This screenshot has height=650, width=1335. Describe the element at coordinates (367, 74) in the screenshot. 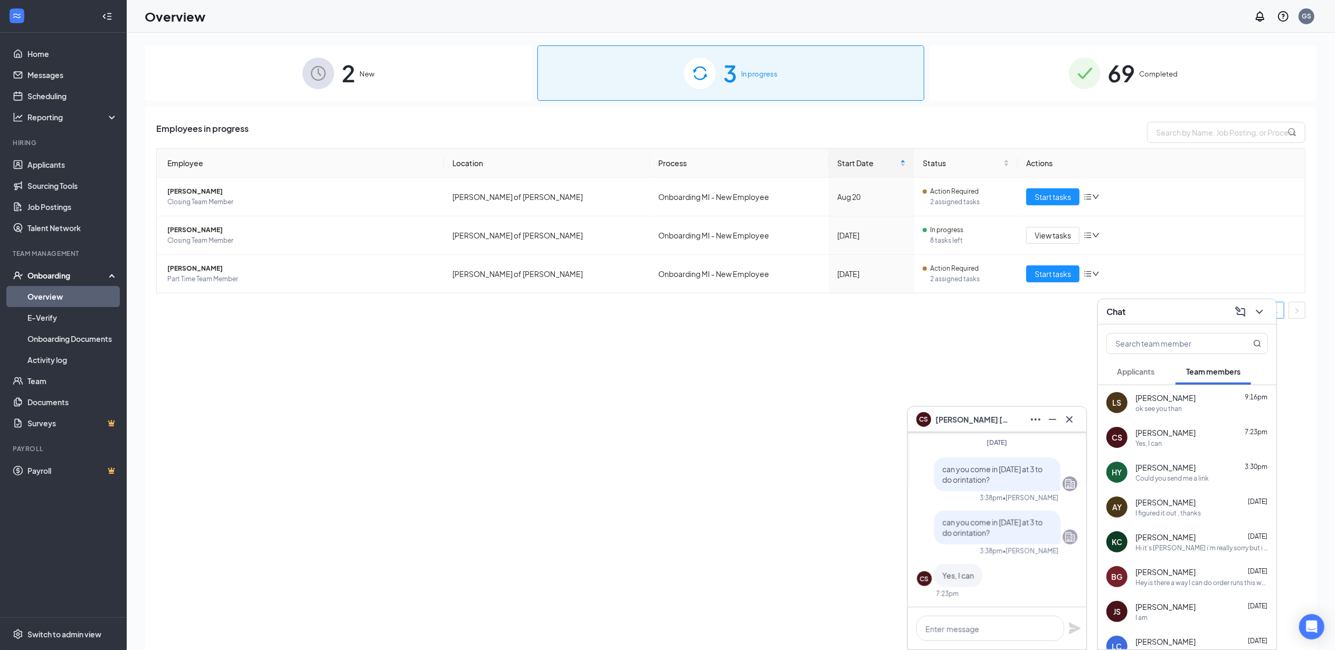

I see `span: New` at that location.